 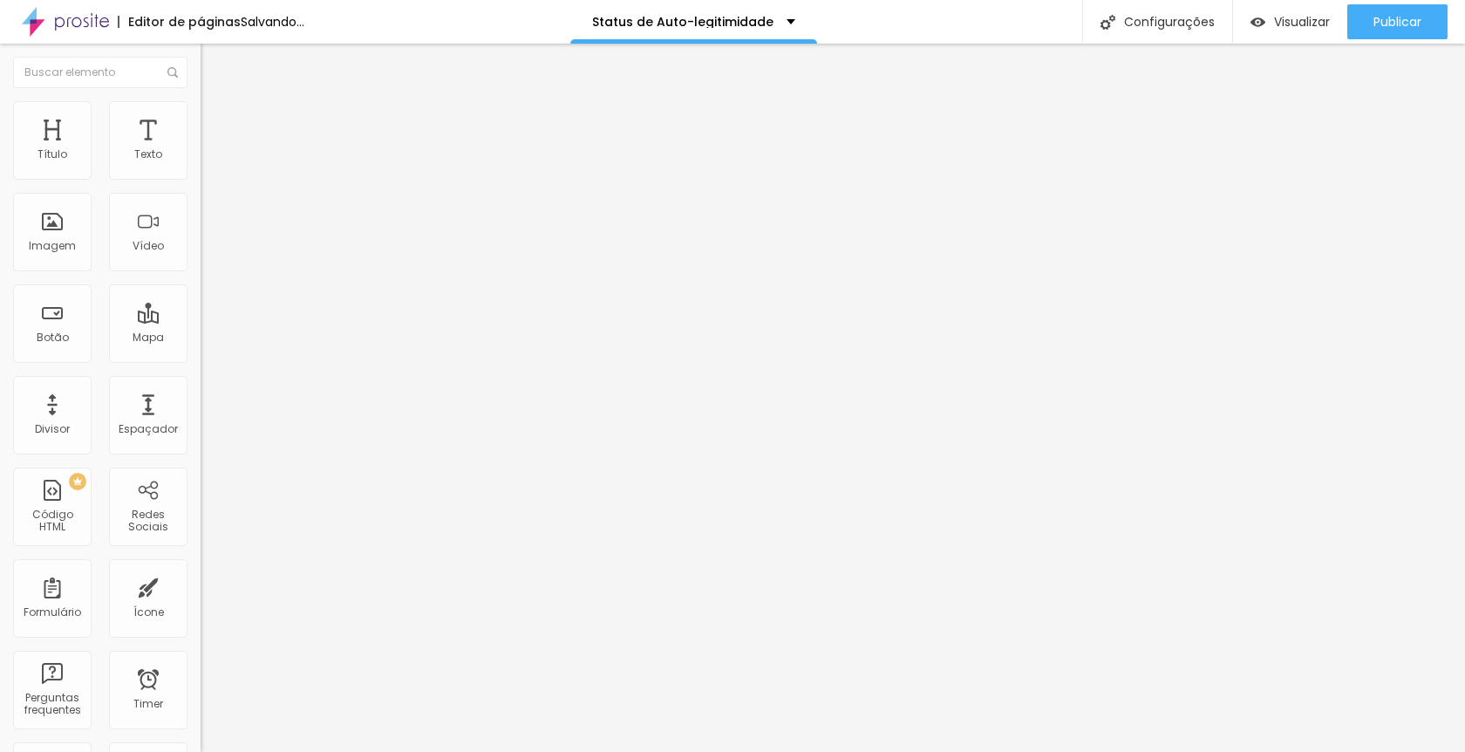 What do you see at coordinates (1302, 22) in the screenshot?
I see `span: Visualizar` at bounding box center [1302, 22].